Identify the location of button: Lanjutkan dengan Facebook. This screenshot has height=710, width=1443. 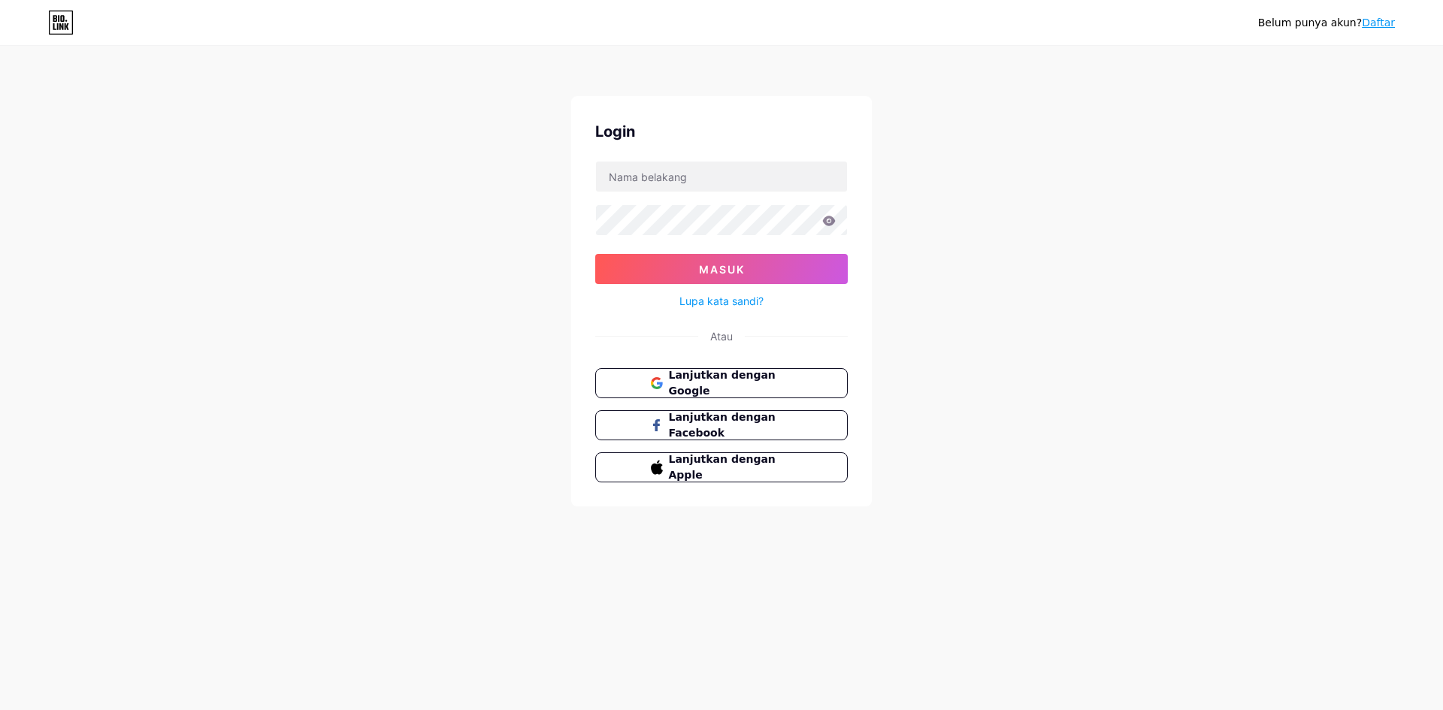
(721, 425).